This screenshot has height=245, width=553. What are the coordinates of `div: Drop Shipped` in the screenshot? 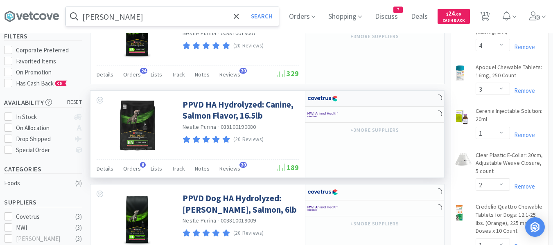 It's located at (43, 139).